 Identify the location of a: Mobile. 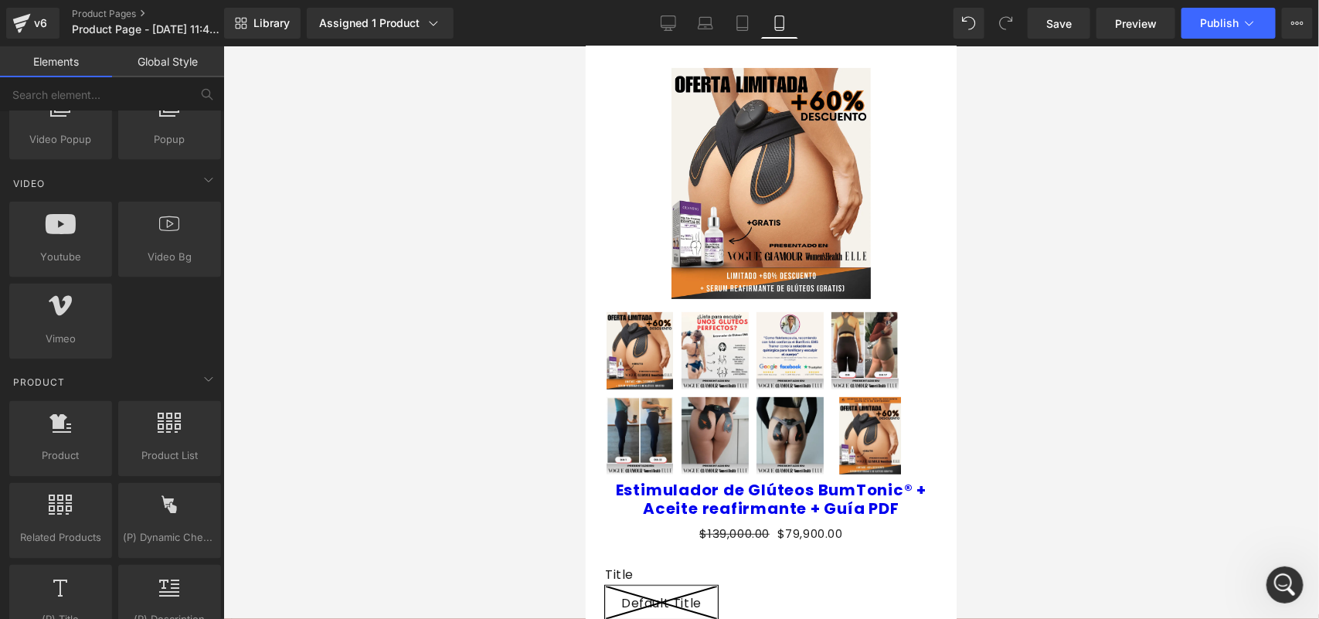
(780, 23).